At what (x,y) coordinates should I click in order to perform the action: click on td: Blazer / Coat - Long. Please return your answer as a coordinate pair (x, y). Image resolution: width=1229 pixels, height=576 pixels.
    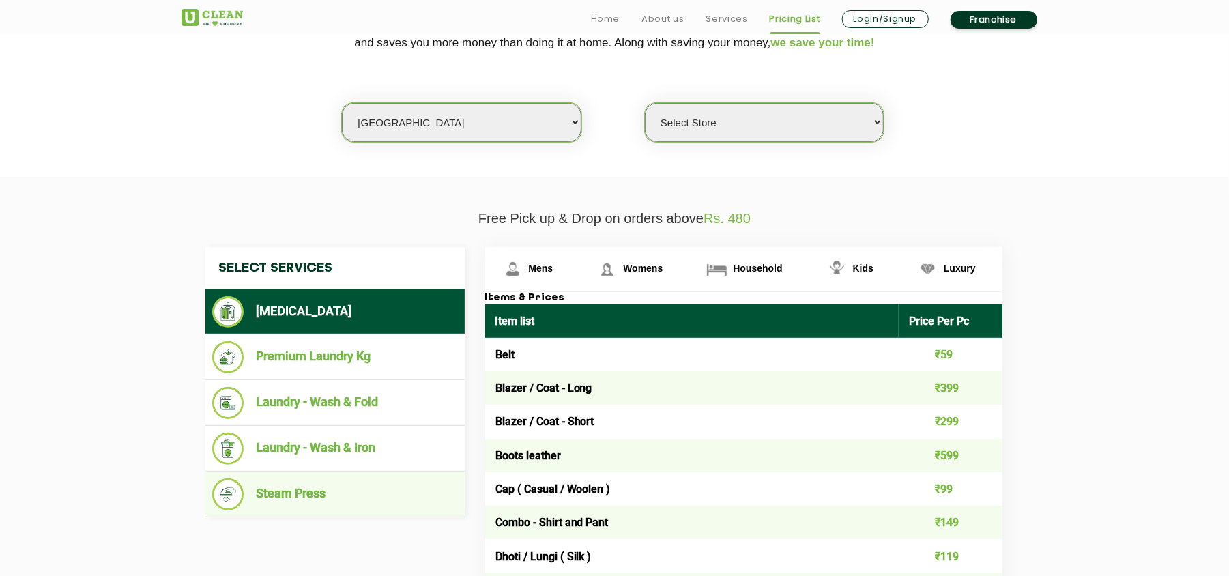
    Looking at the image, I should click on (692, 388).